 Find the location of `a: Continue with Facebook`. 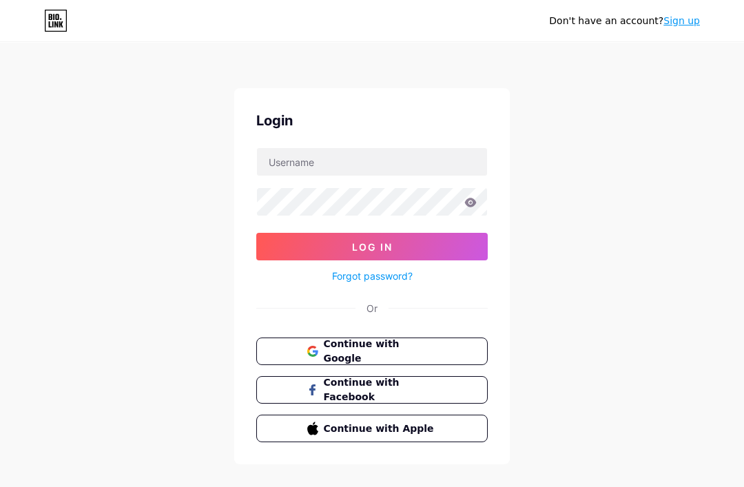

a: Continue with Facebook is located at coordinates (372, 390).